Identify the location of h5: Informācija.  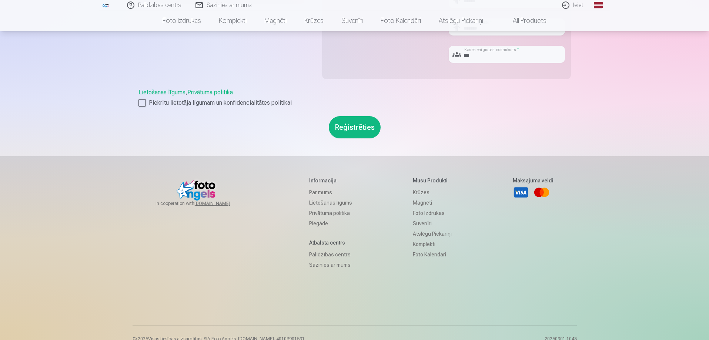
(331, 181).